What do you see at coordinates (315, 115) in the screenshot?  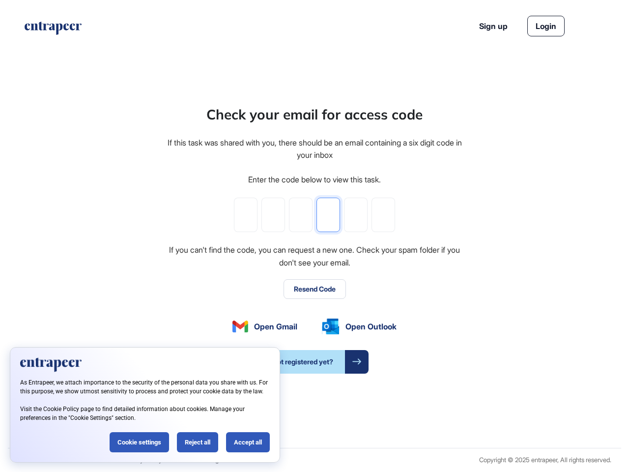 I see `div: Check your email for access code` at bounding box center [315, 115].